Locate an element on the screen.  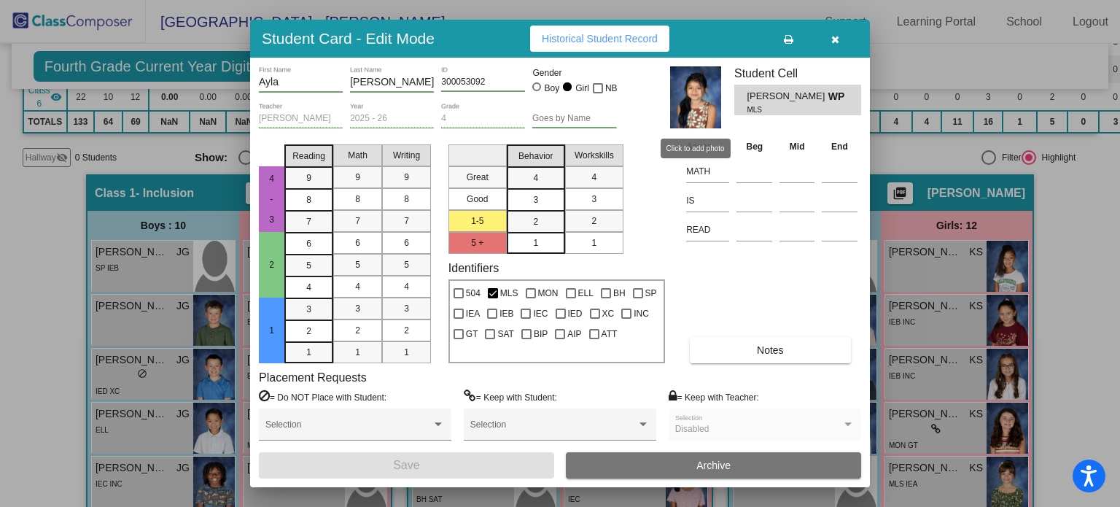
th: Mid is located at coordinates (797, 147).